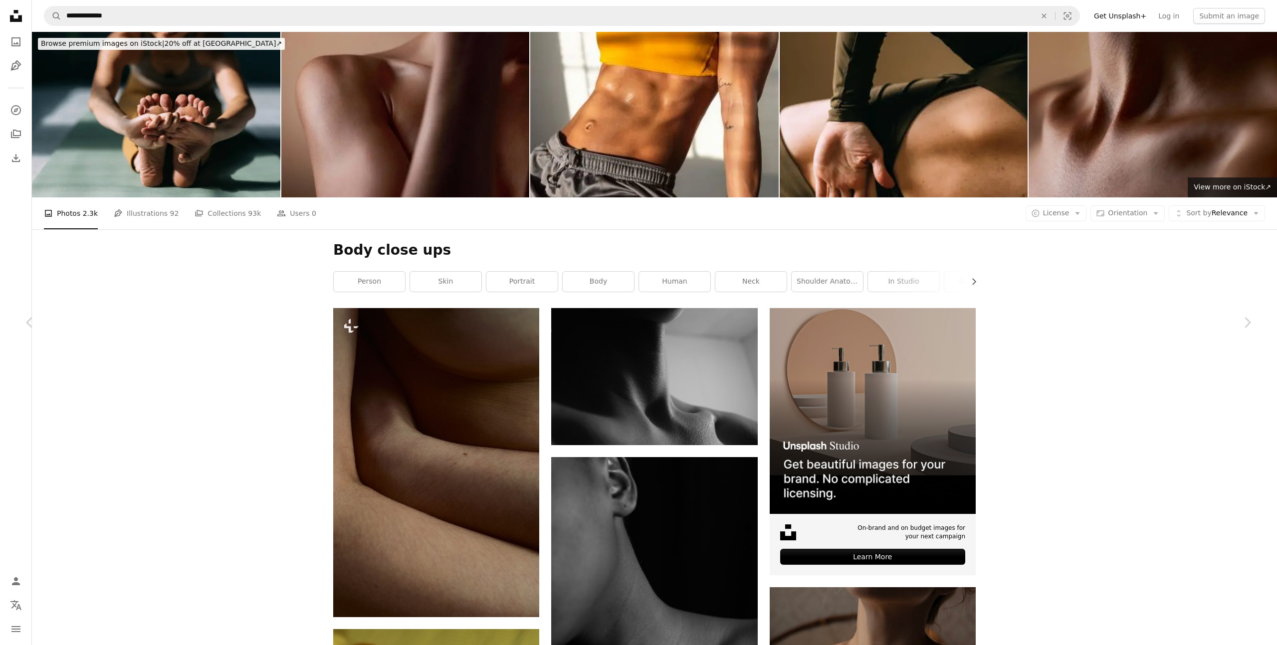  What do you see at coordinates (1216, 213) in the screenshot?
I see `button: Sort byRelevance` at bounding box center [1216, 213].